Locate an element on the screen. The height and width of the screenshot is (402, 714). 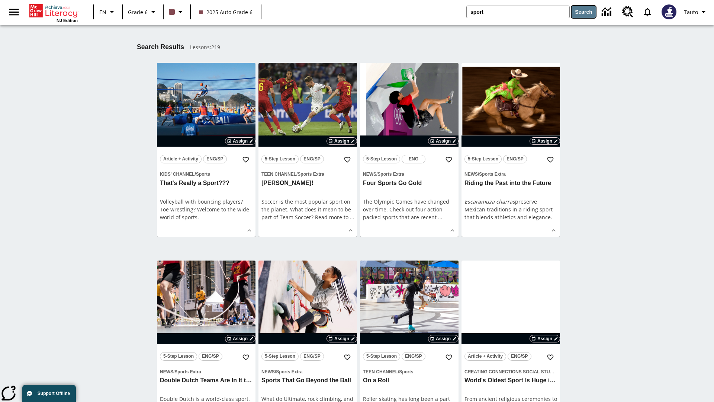
button: Search is located at coordinates (584, 12).